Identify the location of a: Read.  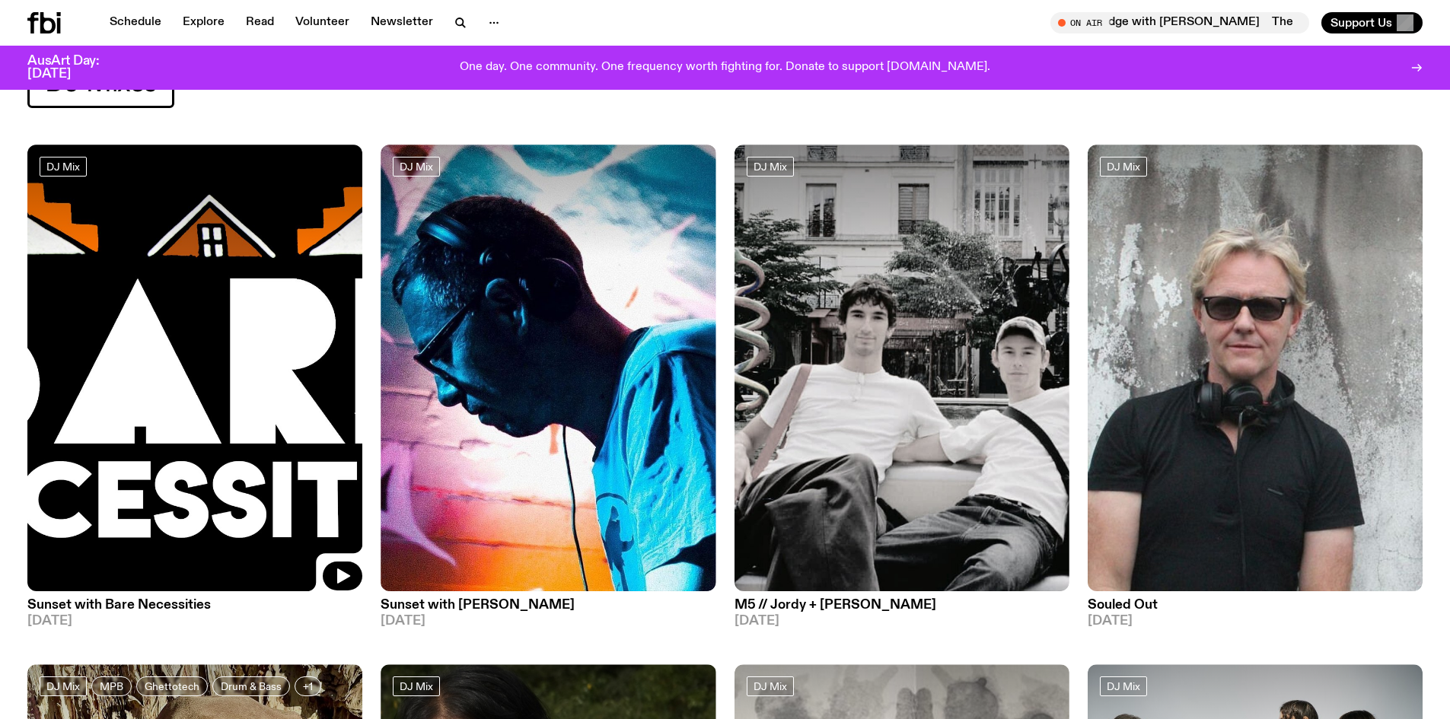
(259, 23).